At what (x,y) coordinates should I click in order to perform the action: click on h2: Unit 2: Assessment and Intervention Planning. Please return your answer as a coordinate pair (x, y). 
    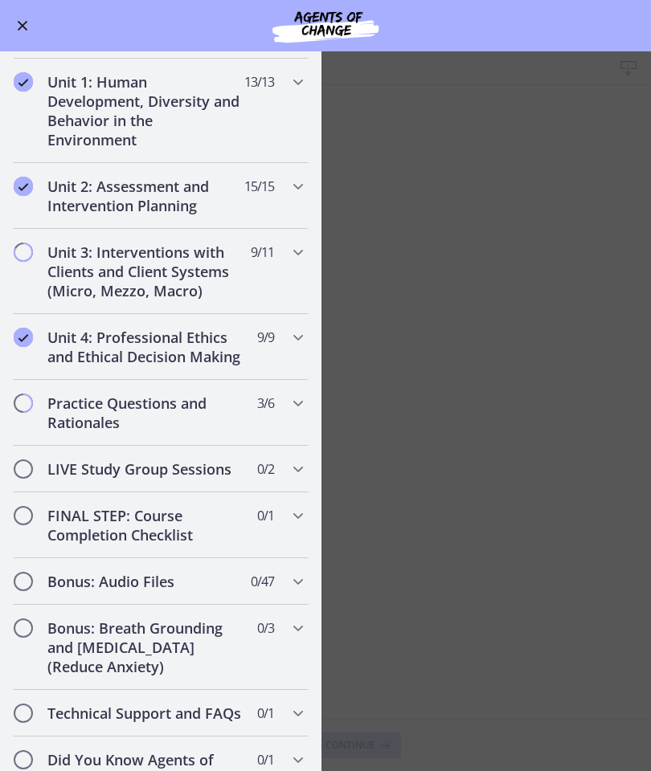
    Looking at the image, I should click on (145, 196).